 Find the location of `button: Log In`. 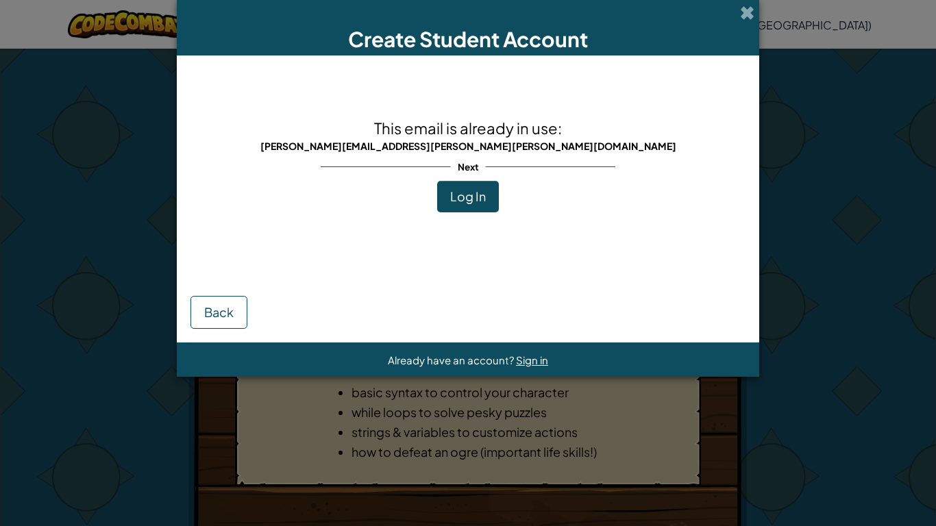

button: Log In is located at coordinates (468, 197).